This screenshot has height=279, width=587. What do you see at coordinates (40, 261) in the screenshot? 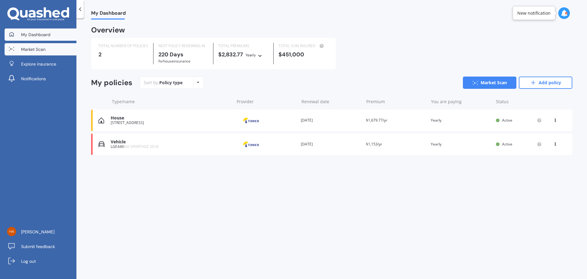
I see `a: Log out` at bounding box center [40, 261].